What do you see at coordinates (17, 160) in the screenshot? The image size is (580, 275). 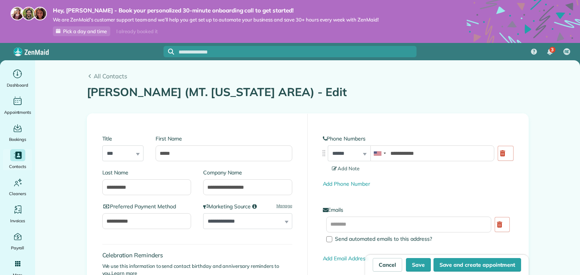 I see `a: Contacts` at bounding box center [17, 160].